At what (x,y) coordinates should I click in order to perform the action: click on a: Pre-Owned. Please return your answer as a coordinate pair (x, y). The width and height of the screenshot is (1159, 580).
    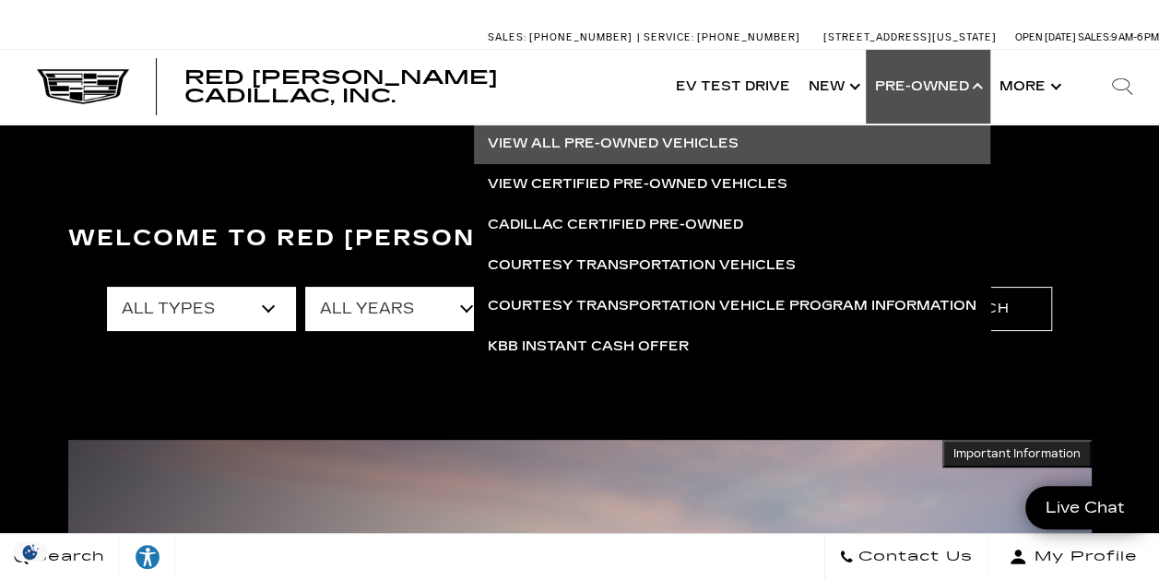
    Looking at the image, I should click on (928, 87).